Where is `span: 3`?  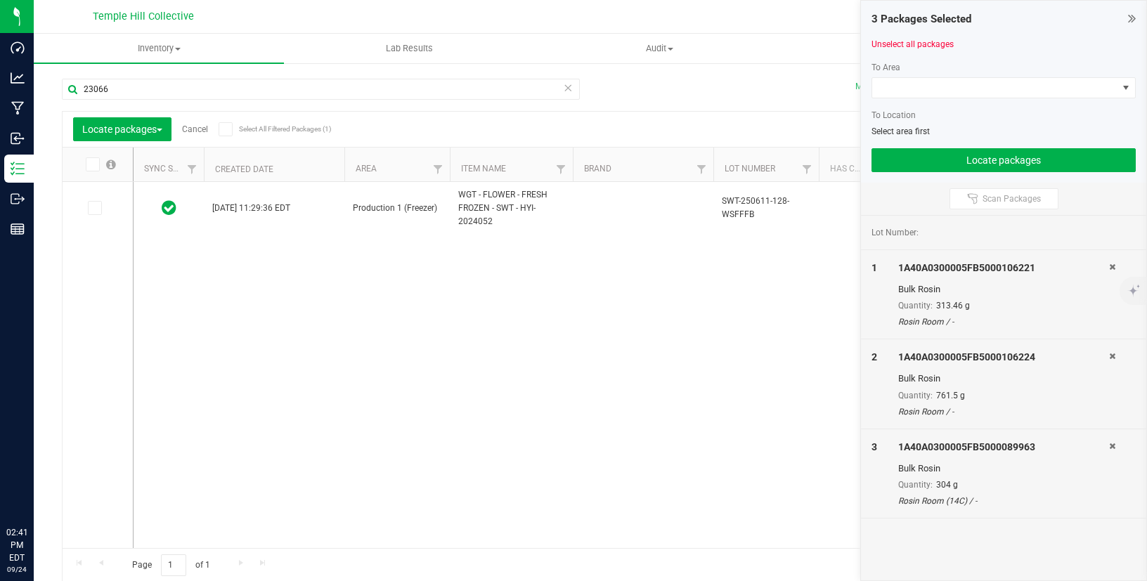
span: 3 is located at coordinates (874, 447).